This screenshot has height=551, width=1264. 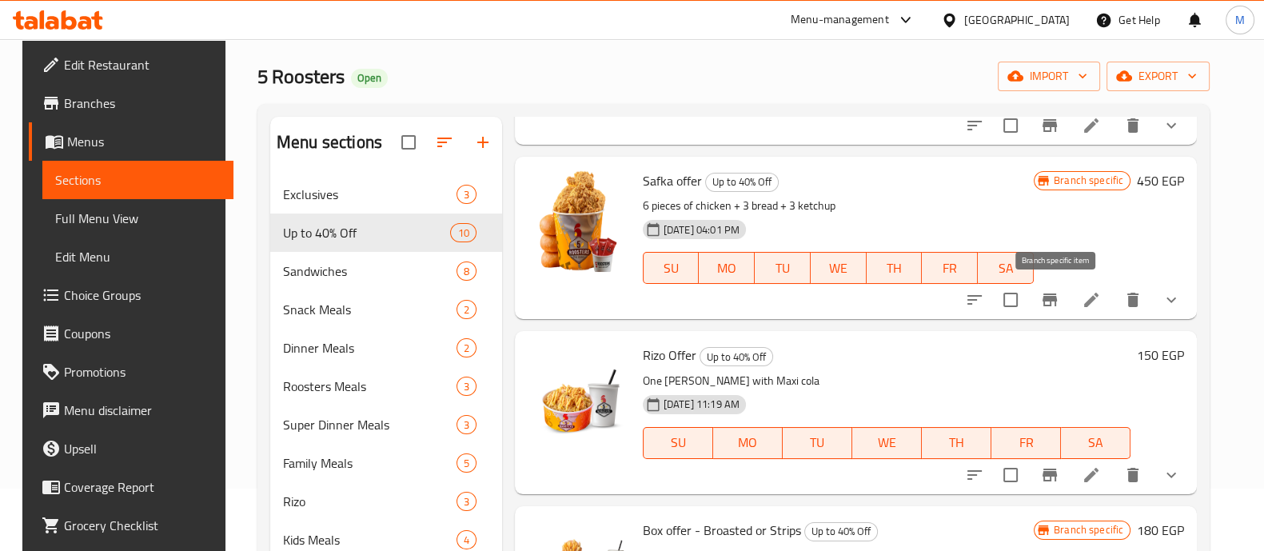 I want to click on span: Roosters Meals, so click(x=369, y=386).